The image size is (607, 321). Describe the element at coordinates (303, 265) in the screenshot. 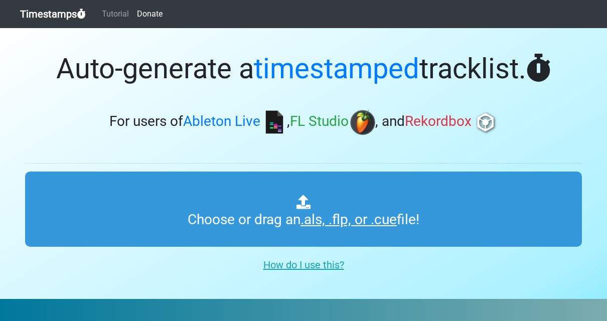

I see `u: How do I use this?` at that location.